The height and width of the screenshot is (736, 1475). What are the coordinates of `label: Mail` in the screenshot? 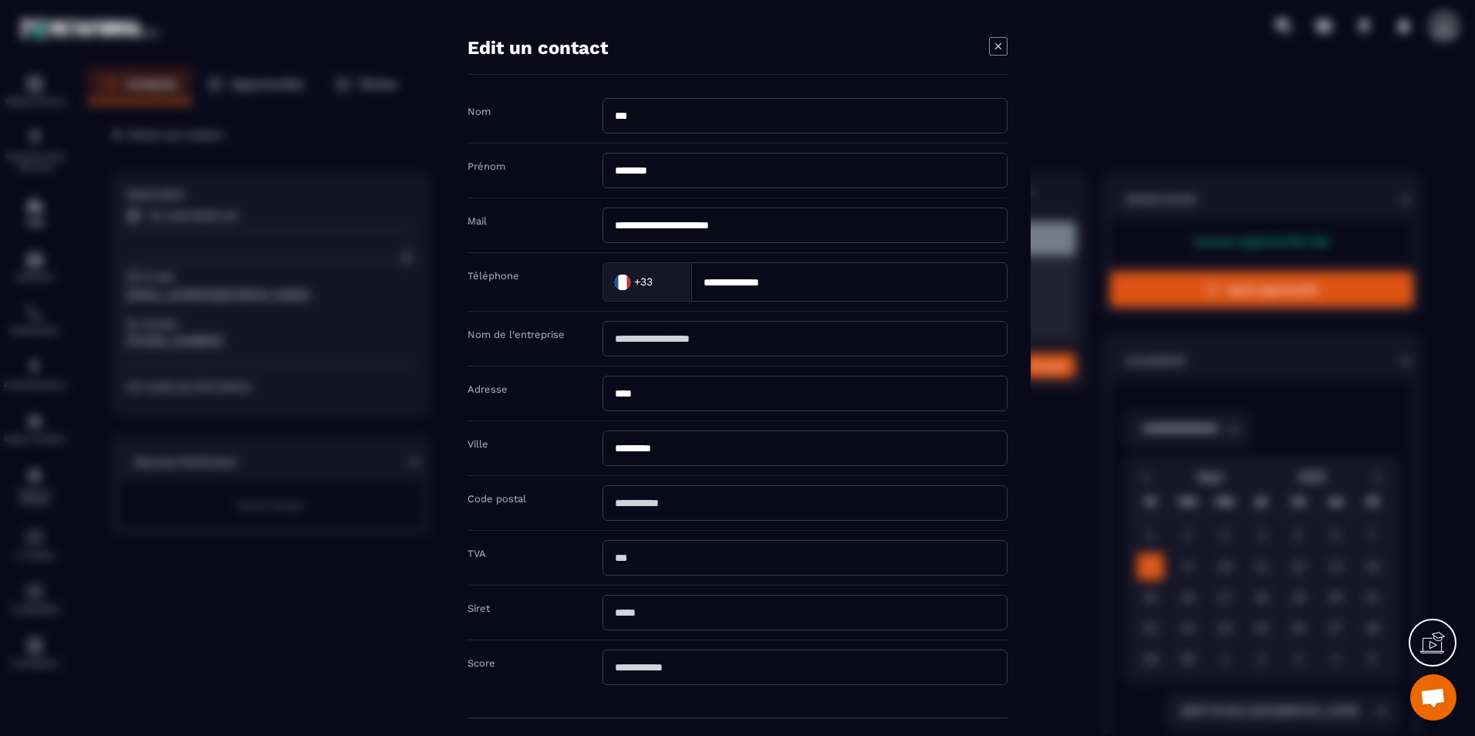 It's located at (477, 221).